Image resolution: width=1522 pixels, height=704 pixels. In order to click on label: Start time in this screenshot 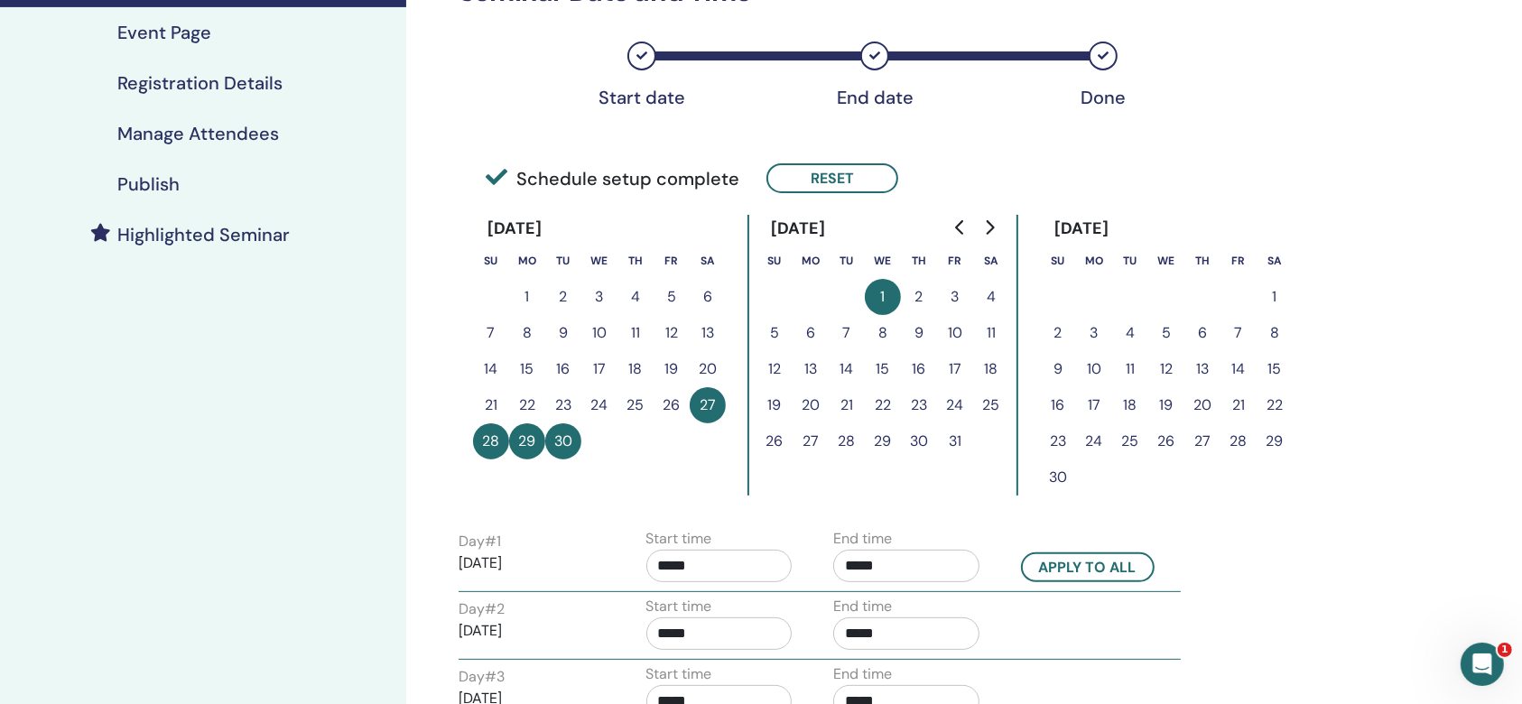, I will do `click(679, 539)`.